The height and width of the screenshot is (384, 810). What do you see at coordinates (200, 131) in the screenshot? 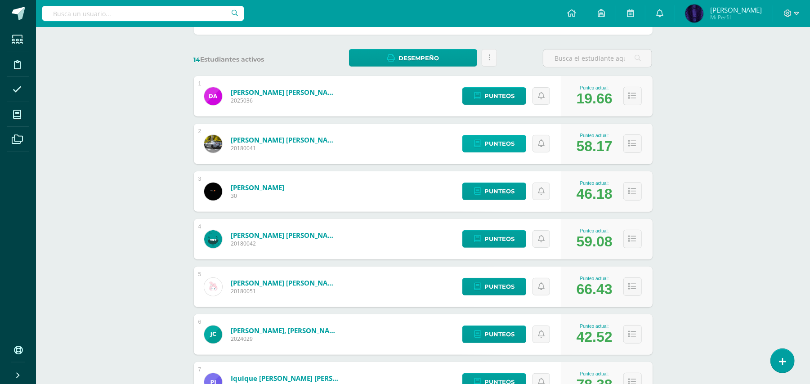
I see `div: 2` at bounding box center [200, 131].